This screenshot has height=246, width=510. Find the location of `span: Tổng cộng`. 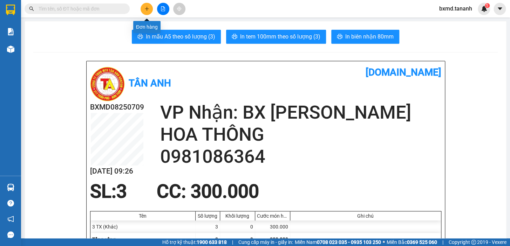

span: Tổng cộng is located at coordinates (104, 240).